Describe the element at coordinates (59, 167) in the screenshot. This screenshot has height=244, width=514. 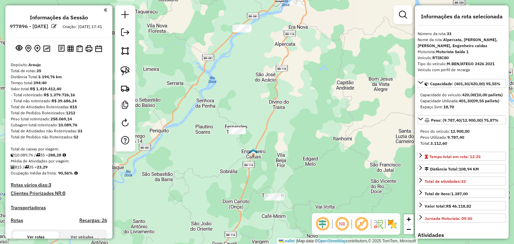
I see `div: 815 / 35 =` at that location.